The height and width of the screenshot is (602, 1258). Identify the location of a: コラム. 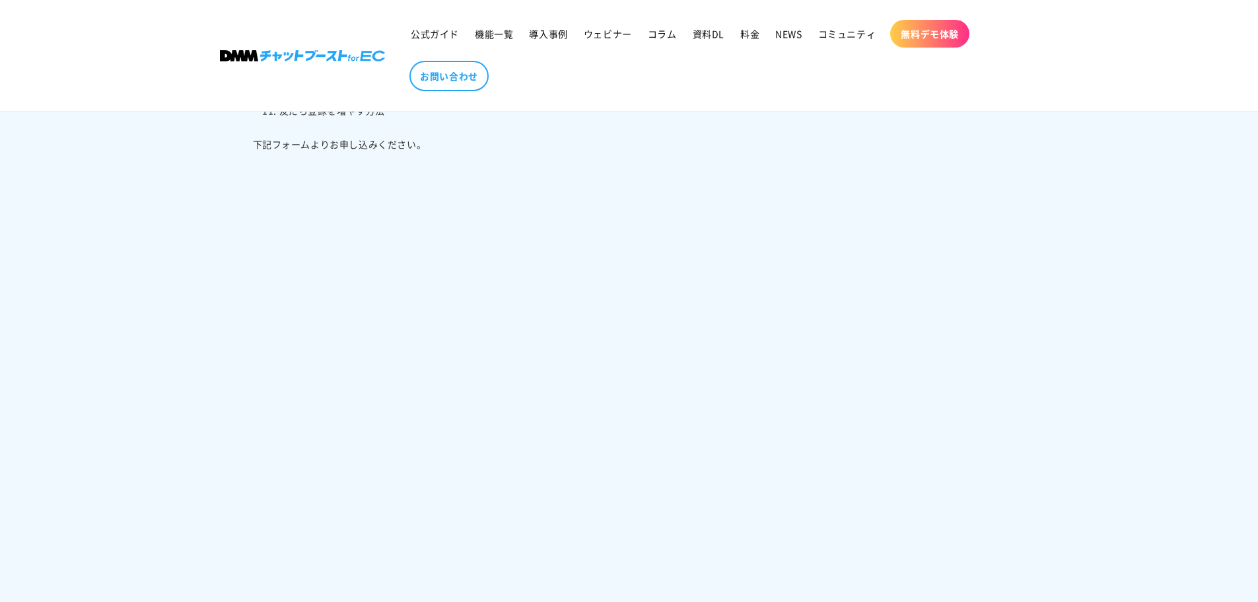
(662, 34).